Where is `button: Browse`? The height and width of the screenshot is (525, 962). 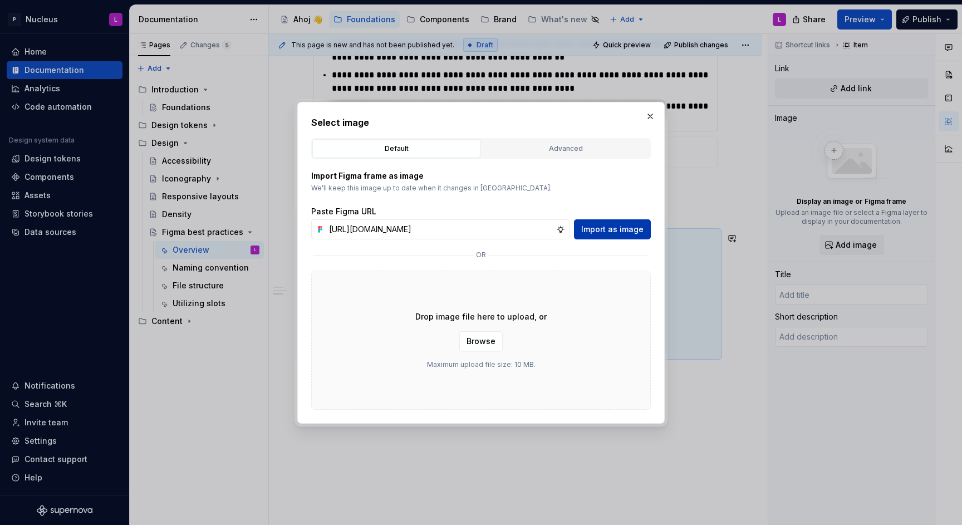 button: Browse is located at coordinates (481, 341).